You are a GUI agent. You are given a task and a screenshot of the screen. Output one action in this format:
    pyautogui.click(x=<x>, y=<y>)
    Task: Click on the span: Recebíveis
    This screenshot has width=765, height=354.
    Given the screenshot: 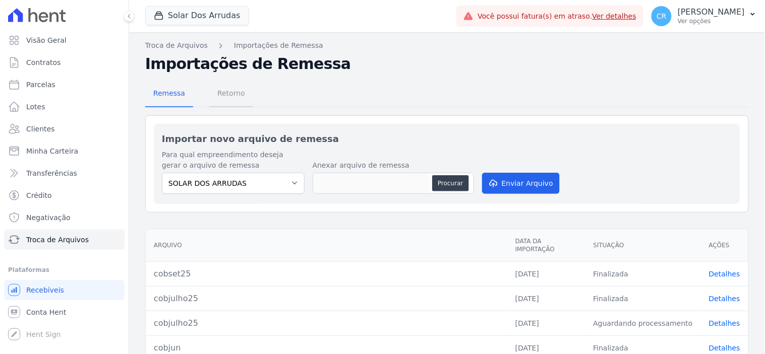 What is the action you would take?
    pyautogui.click(x=45, y=290)
    